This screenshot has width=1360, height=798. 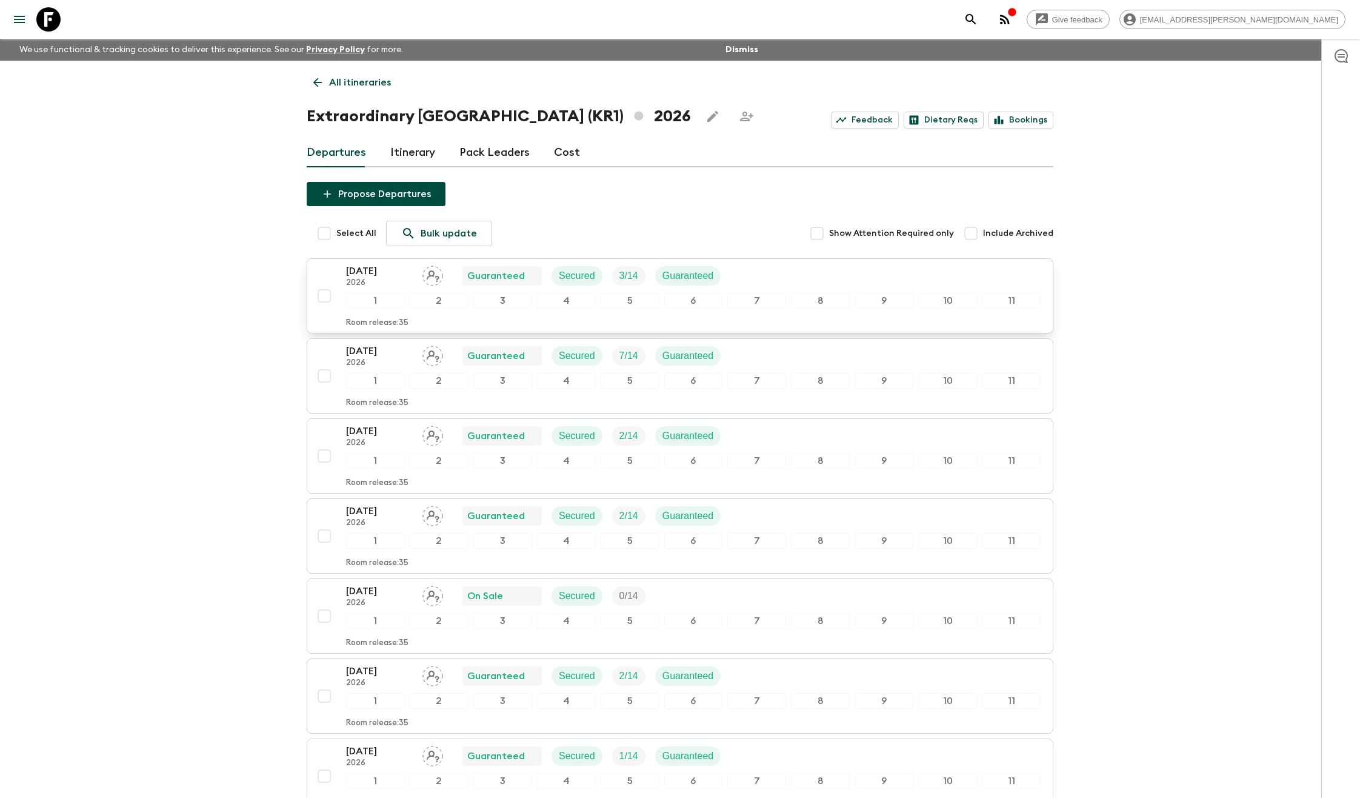 I want to click on a: Bulk update, so click(x=439, y=233).